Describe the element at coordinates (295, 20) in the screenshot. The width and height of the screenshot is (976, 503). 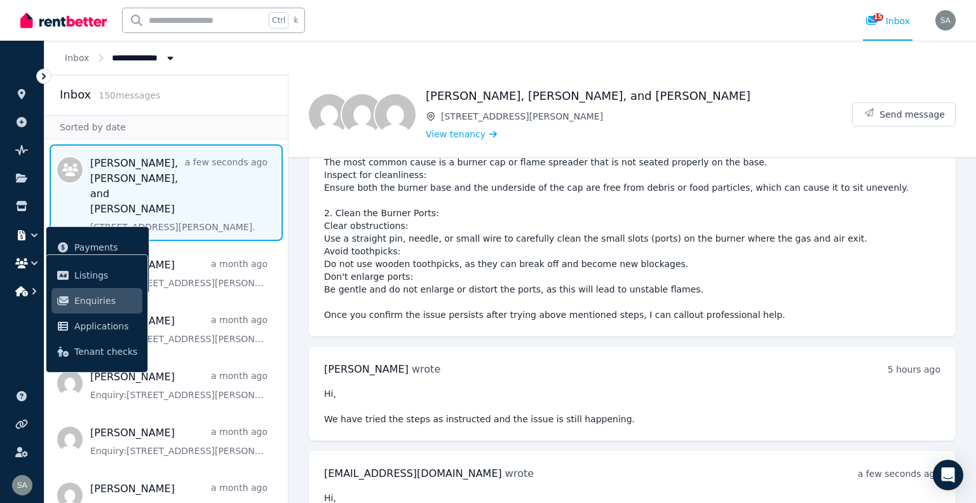
I see `span: k` at that location.